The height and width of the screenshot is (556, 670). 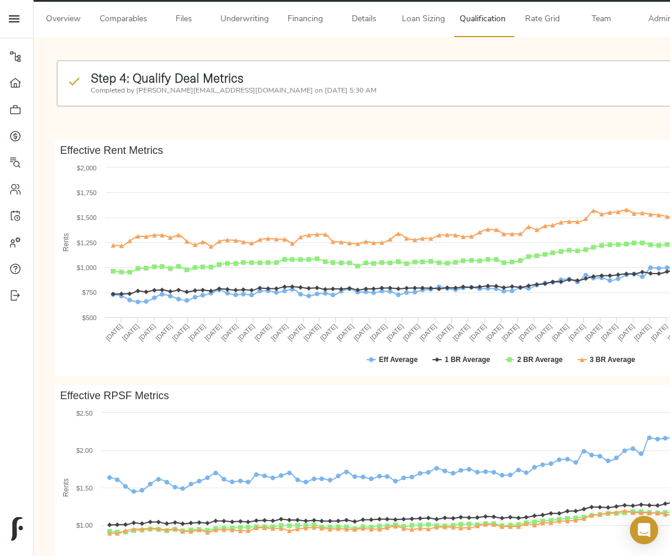 I want to click on img: logo, so click(x=17, y=529).